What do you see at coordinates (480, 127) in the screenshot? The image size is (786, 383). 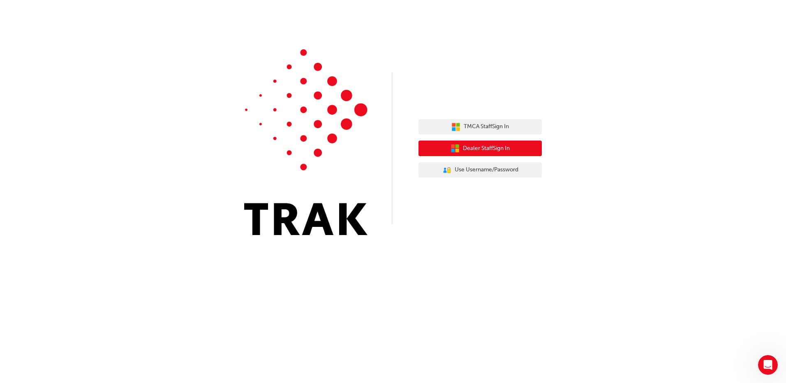 I see `button: TMCA StaffSign In` at bounding box center [480, 127].